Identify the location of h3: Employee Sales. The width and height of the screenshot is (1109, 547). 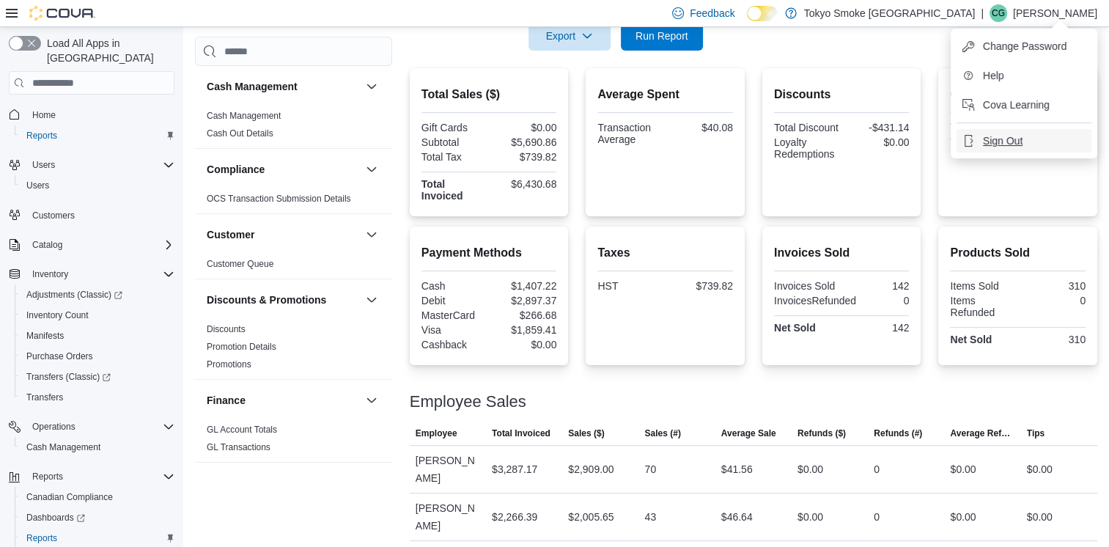
(468, 402).